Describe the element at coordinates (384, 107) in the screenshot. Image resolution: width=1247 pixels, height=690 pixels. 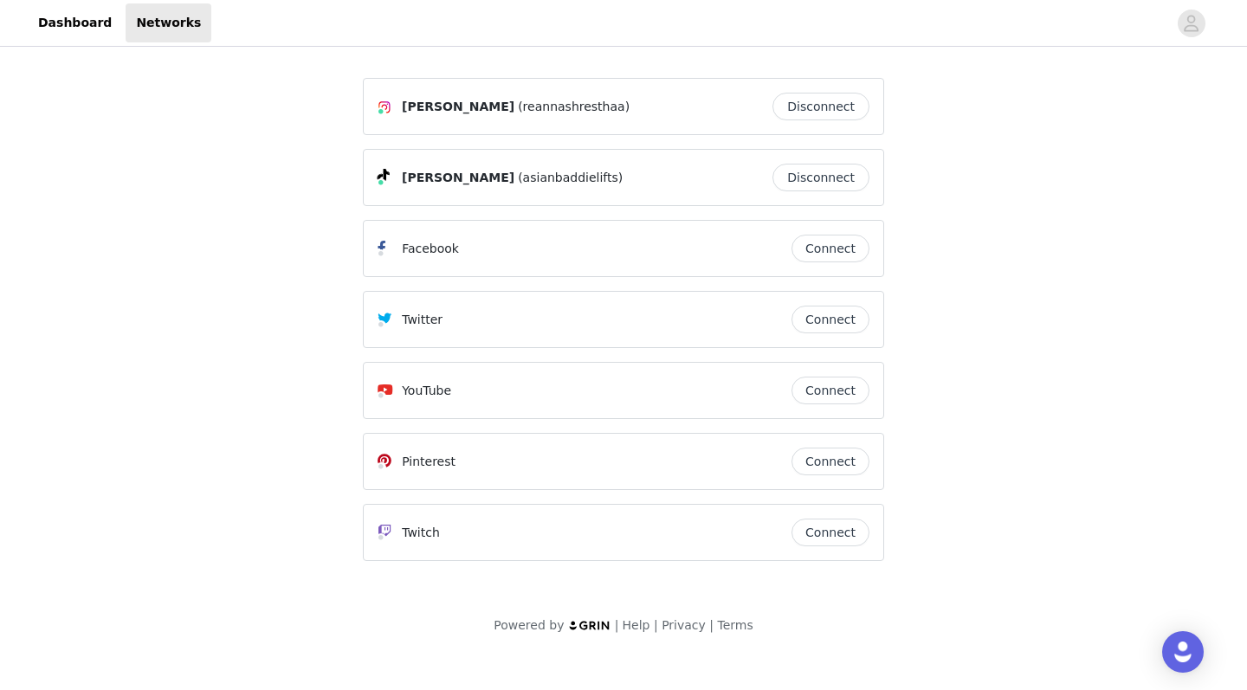
I see `img: Instagram Icon` at that location.